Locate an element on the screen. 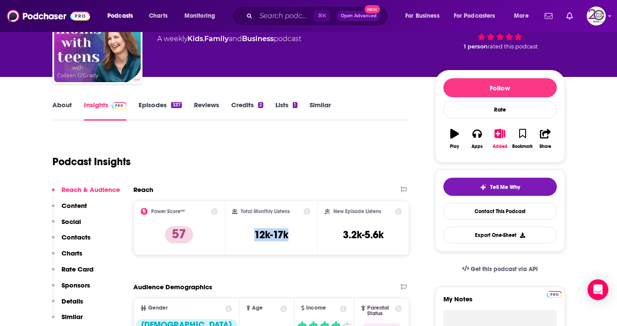 The width and height of the screenshot is (617, 326). span: ⌘ K is located at coordinates (322, 16).